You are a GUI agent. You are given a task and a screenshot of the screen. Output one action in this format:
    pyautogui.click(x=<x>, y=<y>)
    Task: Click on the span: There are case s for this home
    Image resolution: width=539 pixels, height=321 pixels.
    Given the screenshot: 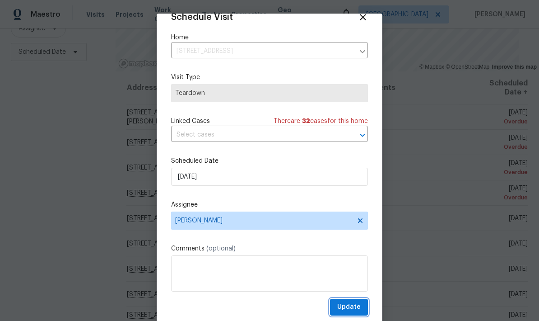 What is the action you would take?
    pyautogui.click(x=321, y=121)
    